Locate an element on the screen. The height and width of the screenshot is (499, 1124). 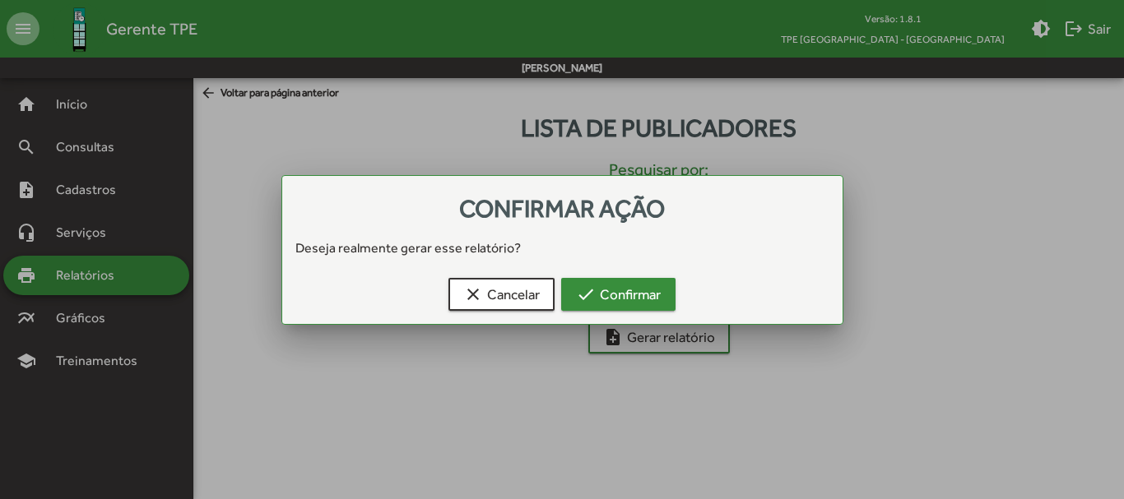
span: Confirmar ação is located at coordinates (562, 208).